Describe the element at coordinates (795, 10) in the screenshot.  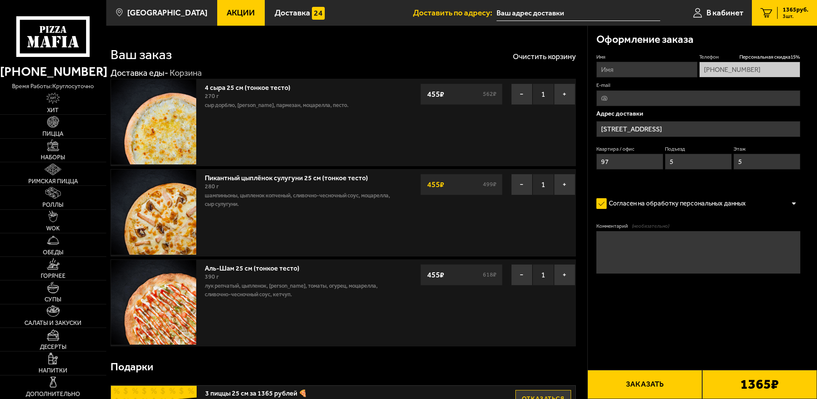
I see `span: 1365 руб.` at that location.